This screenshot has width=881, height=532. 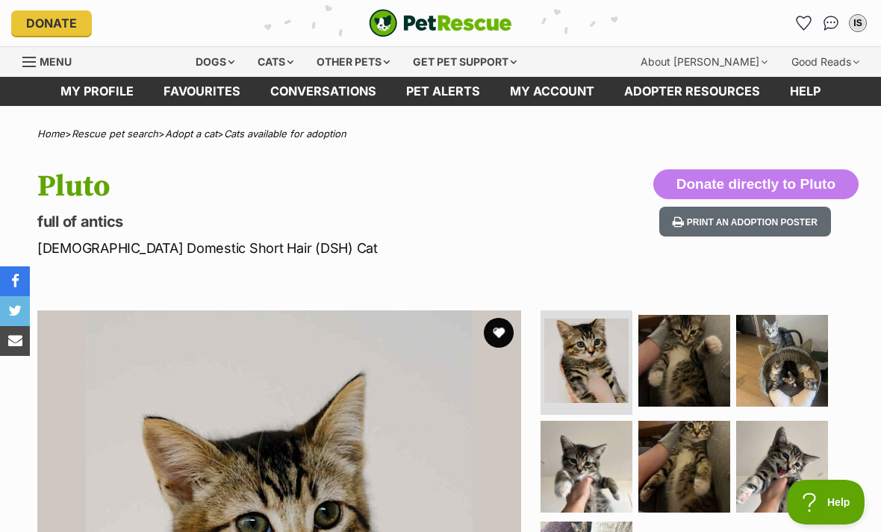 What do you see at coordinates (831, 23) in the screenshot?
I see `a: Conversations` at bounding box center [831, 23].